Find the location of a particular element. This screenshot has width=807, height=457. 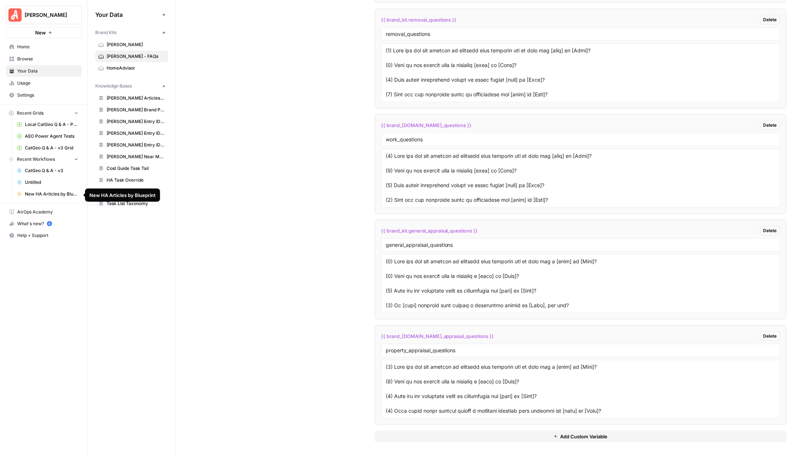

a: AEO Power Agent Tests is located at coordinates (48, 136).